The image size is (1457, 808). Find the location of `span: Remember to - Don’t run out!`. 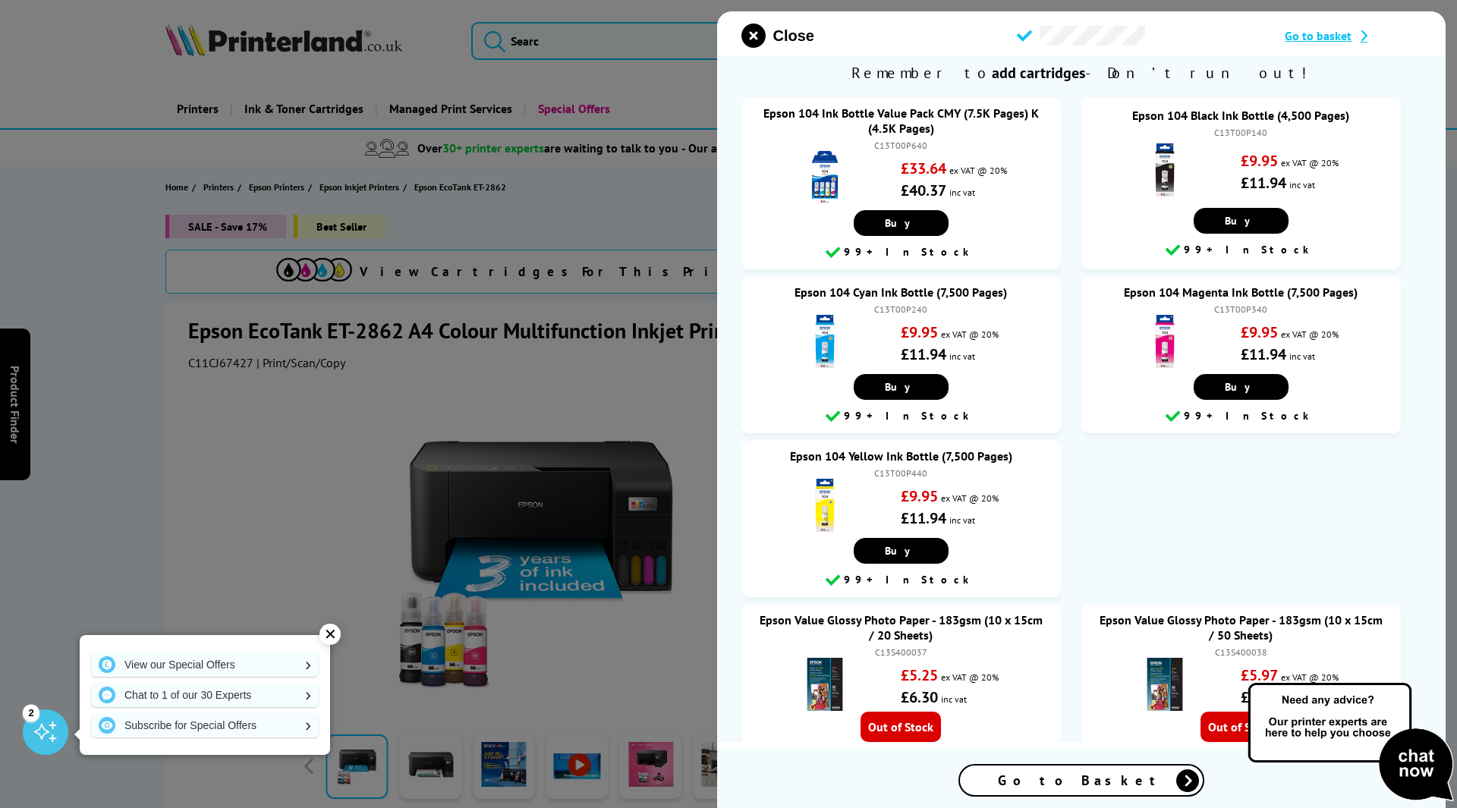

span: Remember to - Don’t run out! is located at coordinates (1082, 73).